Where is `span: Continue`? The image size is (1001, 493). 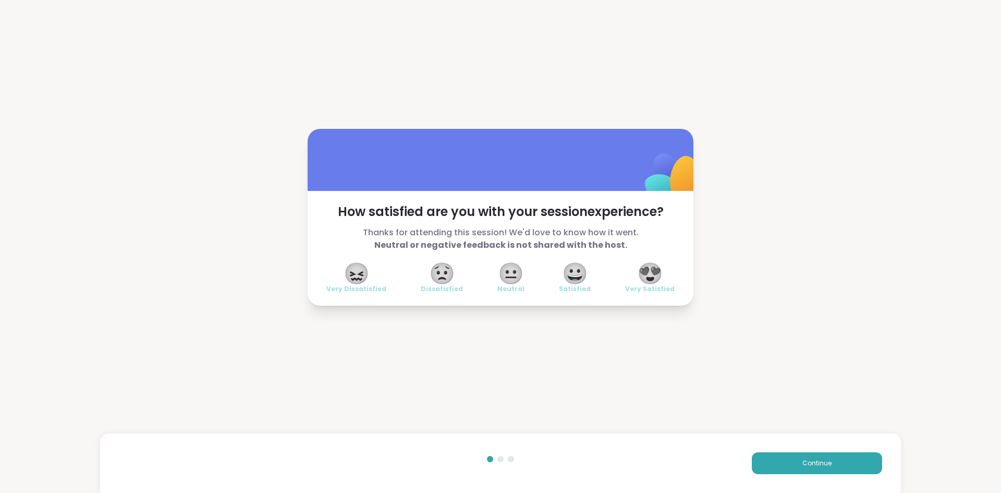
span: Continue is located at coordinates (817, 463).